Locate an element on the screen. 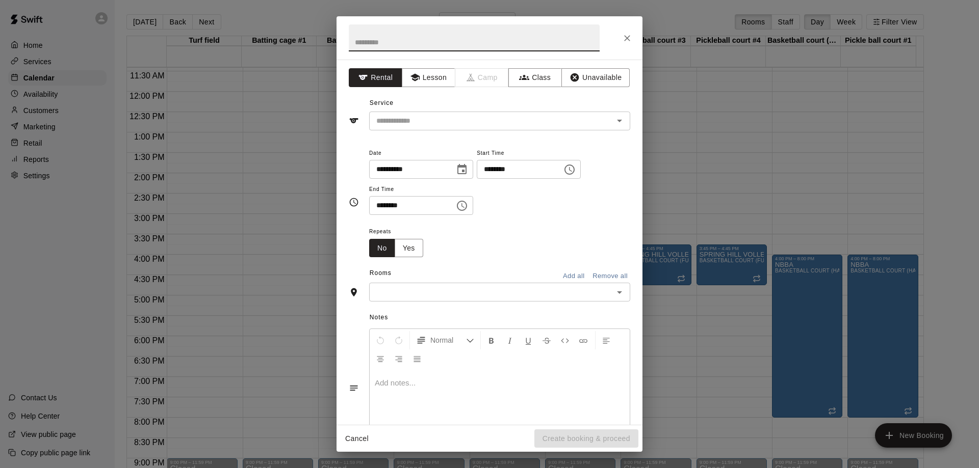  button: Lesson is located at coordinates (428, 77).